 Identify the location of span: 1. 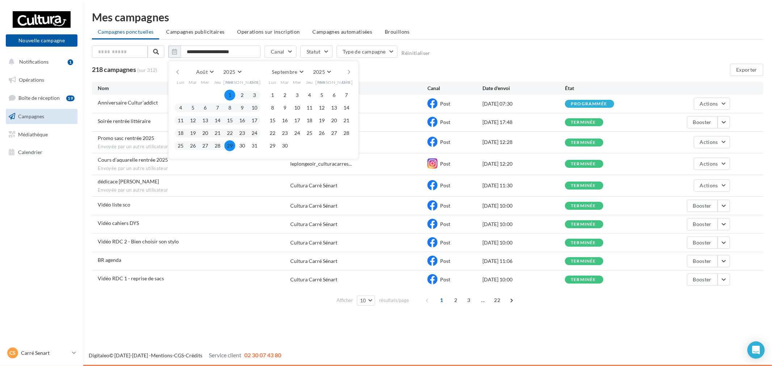
(441, 300).